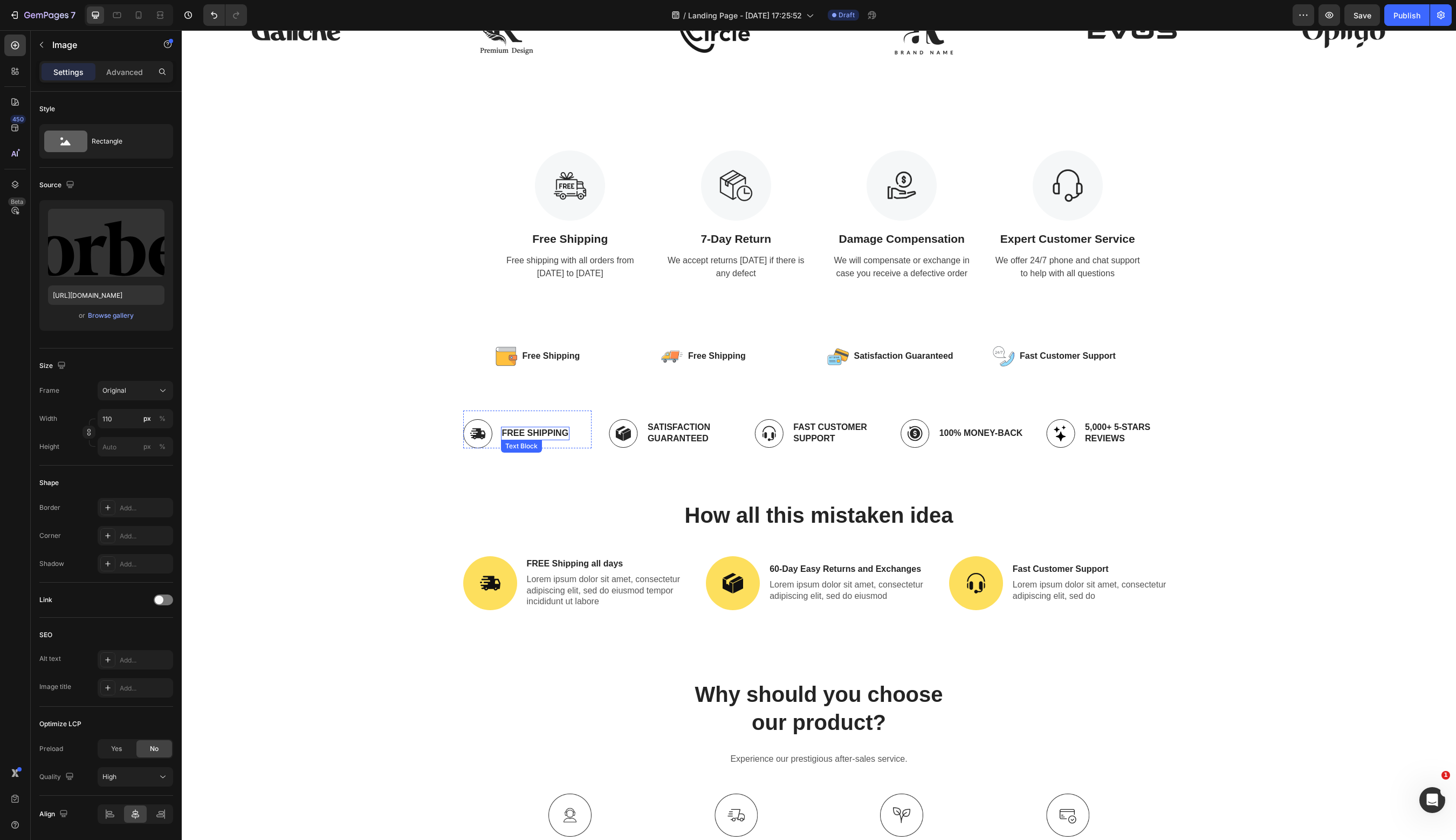 This screenshot has width=1456, height=840. What do you see at coordinates (50, 536) in the screenshot?
I see `div: Corner` at bounding box center [50, 536].